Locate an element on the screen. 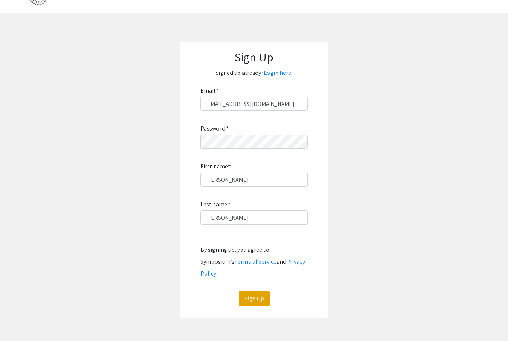  label: Password: is located at coordinates (215, 129).